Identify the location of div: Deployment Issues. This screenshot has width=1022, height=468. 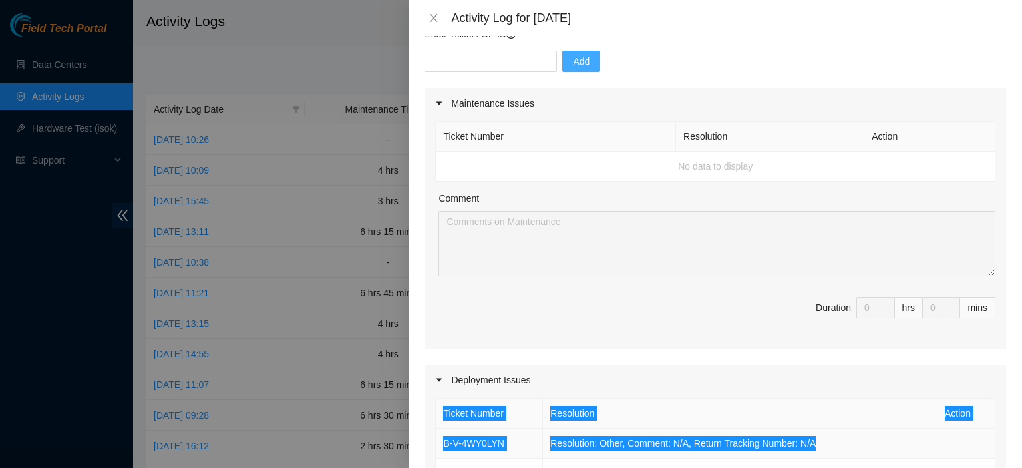
(715, 380).